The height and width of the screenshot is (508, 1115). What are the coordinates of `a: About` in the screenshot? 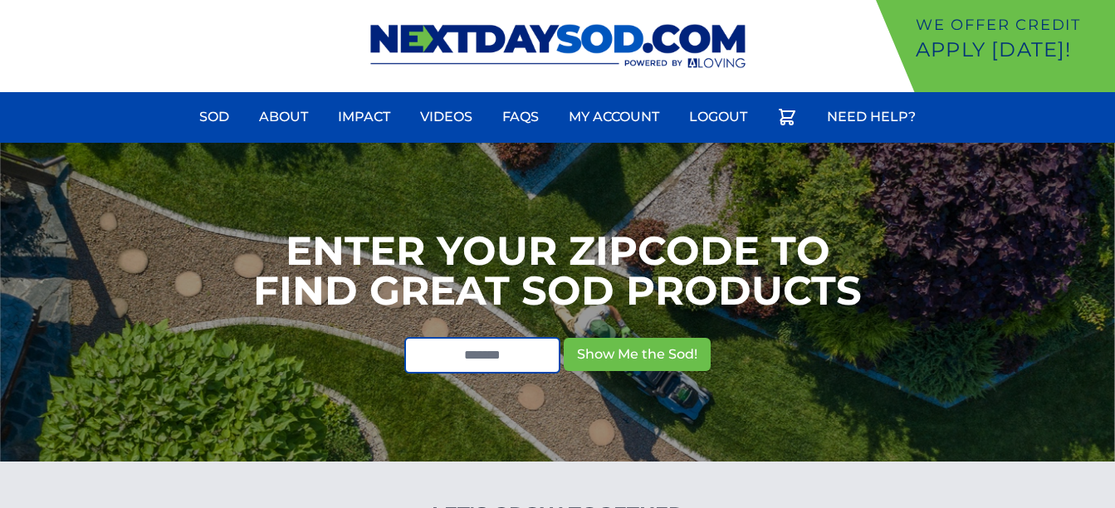 It's located at (283, 117).